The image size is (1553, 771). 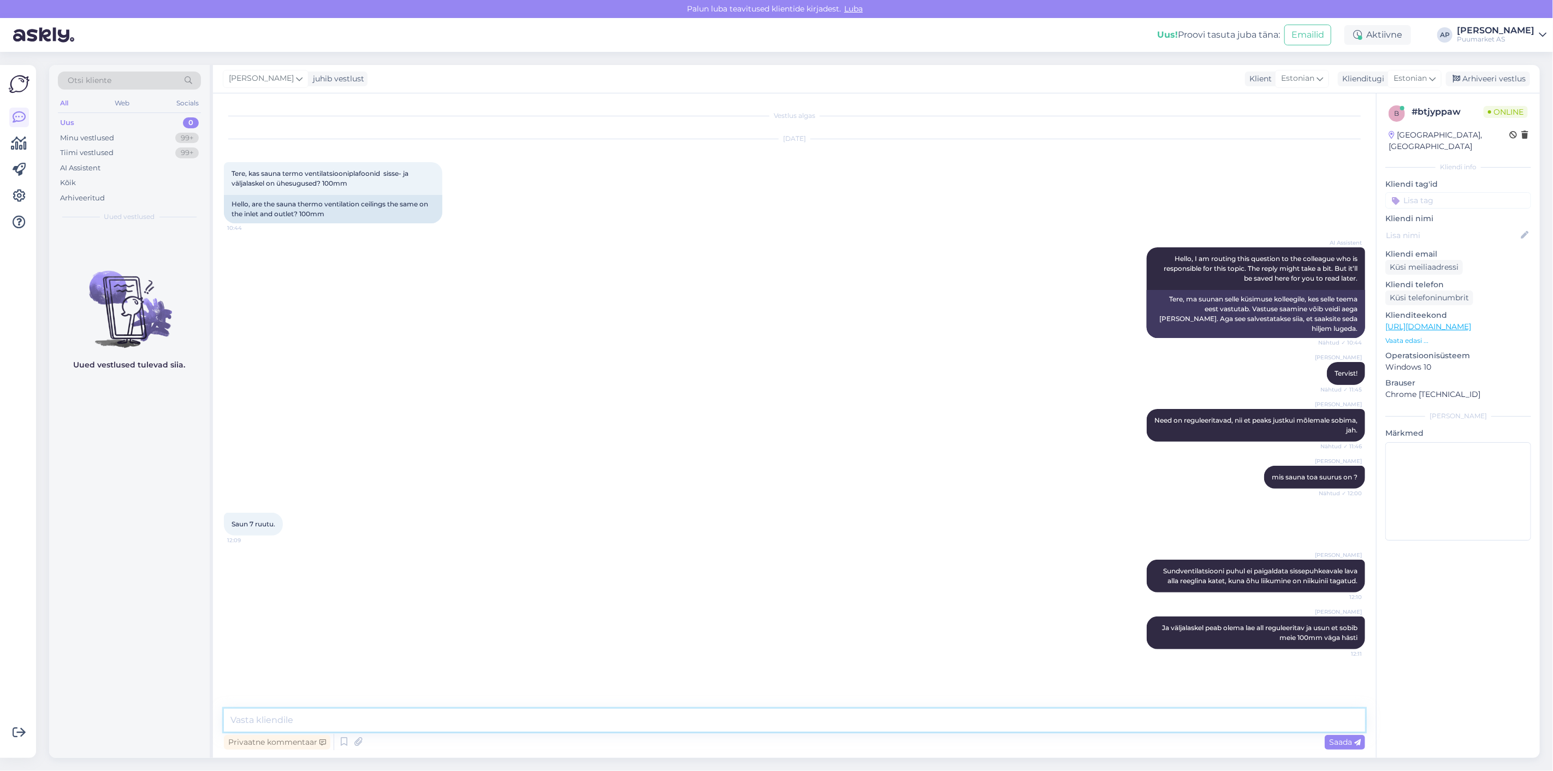 What do you see at coordinates (1458, 367) in the screenshot?
I see `p: Windows 10` at bounding box center [1458, 367].